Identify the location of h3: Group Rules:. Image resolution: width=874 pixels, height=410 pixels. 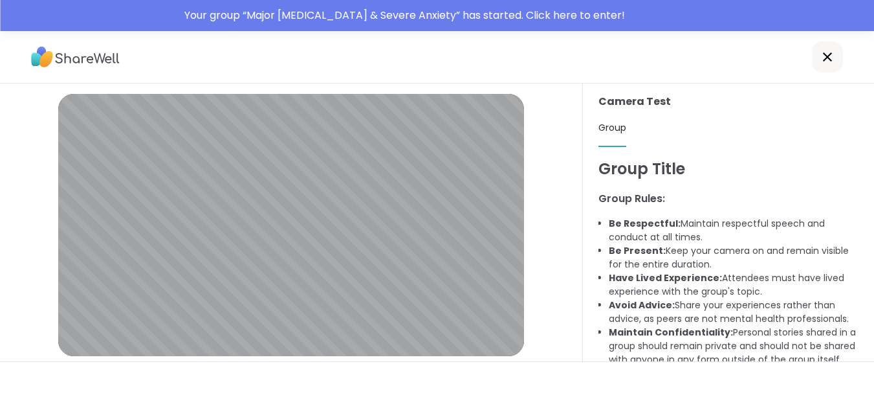
(729, 199).